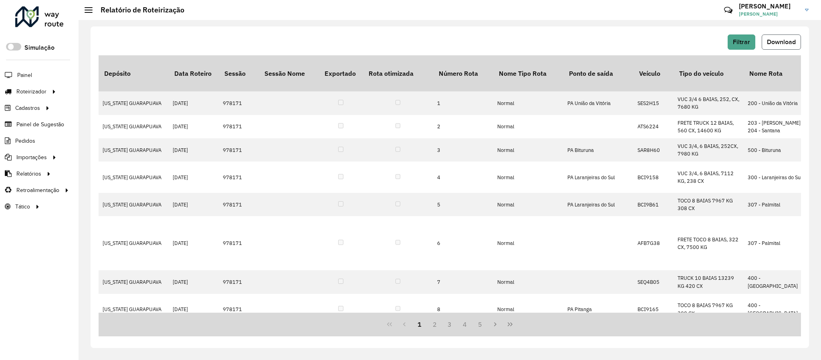 This screenshot has height=360, width=821. What do you see at coordinates (463, 309) in the screenshot?
I see `td: 8` at bounding box center [463, 309].